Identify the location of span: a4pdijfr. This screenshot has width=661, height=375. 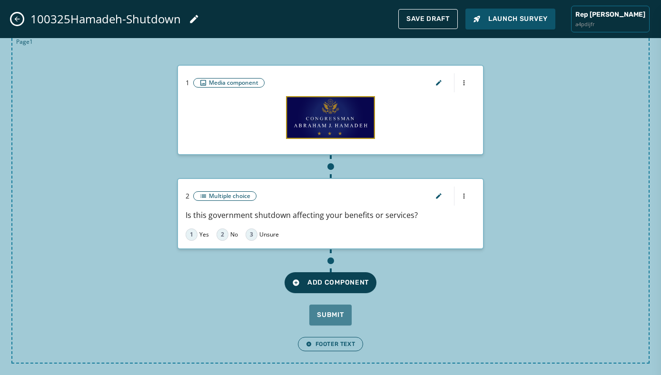
(610, 24).